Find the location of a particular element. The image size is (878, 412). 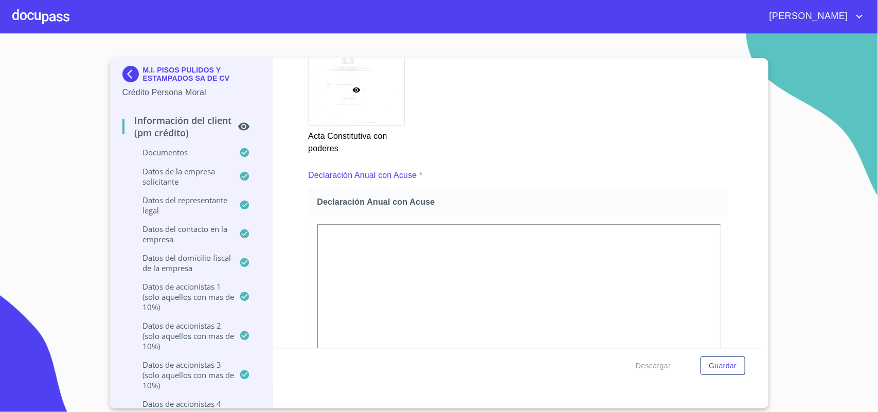

p: Información del Client (PM crédito) is located at coordinates (180, 126).